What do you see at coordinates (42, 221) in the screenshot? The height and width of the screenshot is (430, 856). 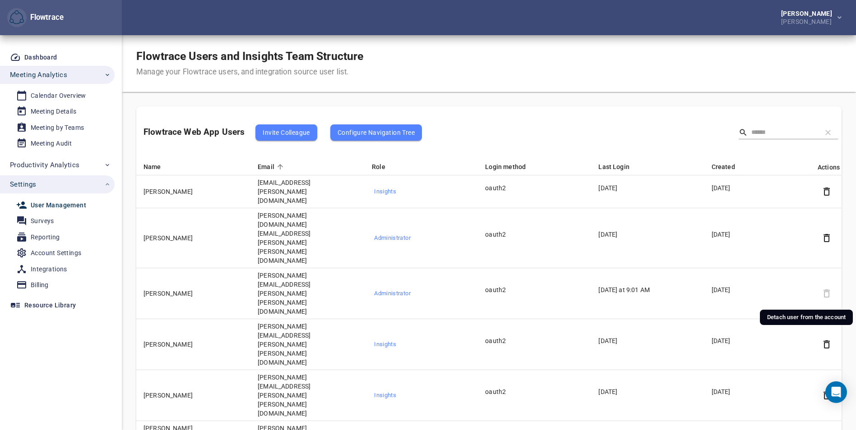 I see `div: Surveys` at bounding box center [42, 221].